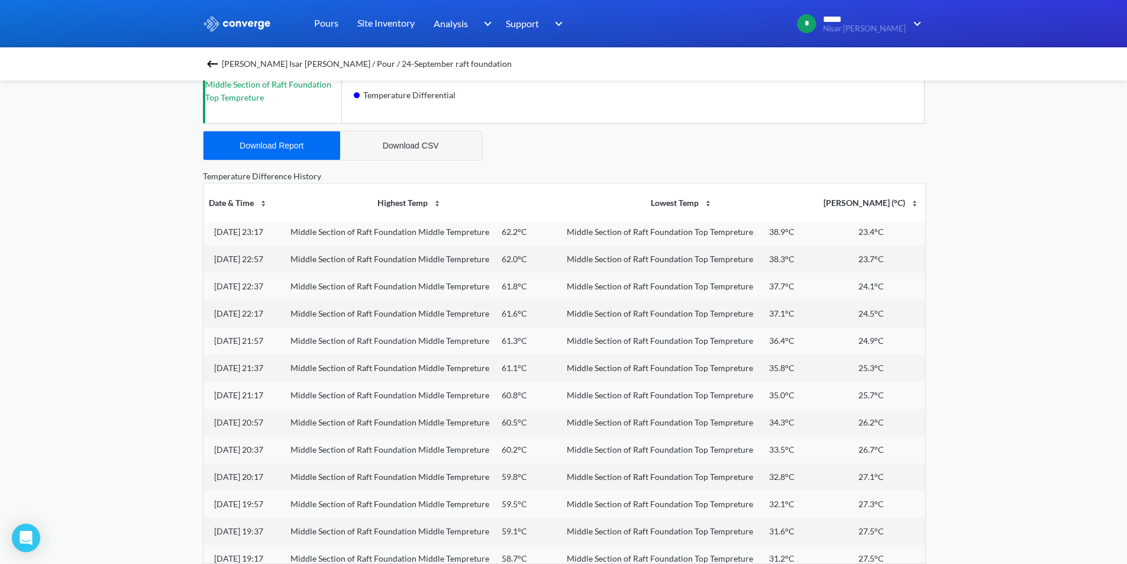 This screenshot has width=1127, height=564. Describe the element at coordinates (871, 395) in the screenshot. I see `td: 25.7°C` at that location.